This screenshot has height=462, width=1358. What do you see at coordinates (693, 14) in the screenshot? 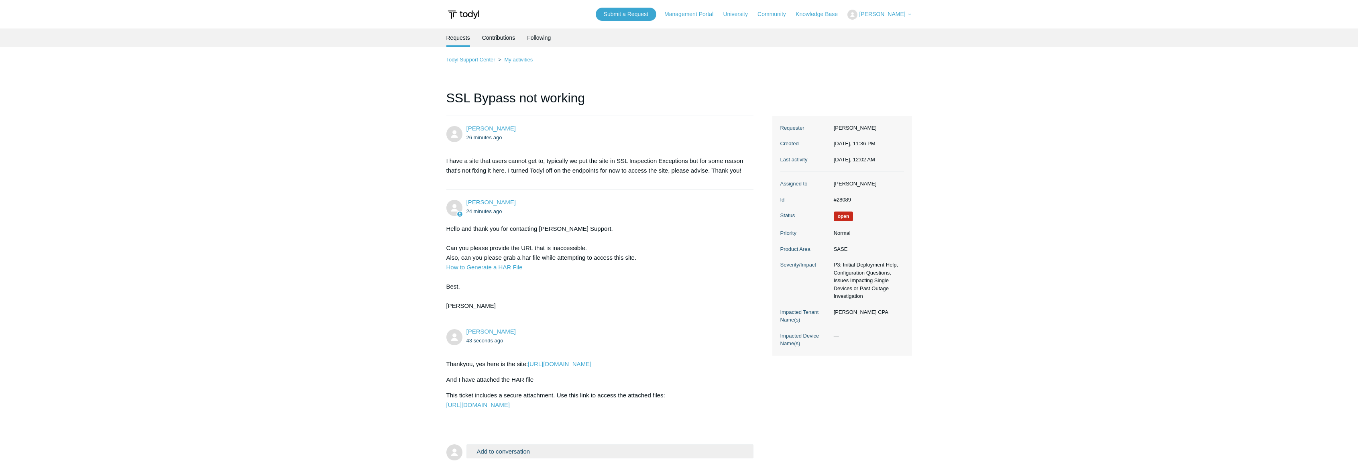
I see `a: Management Portal` at bounding box center [693, 14].